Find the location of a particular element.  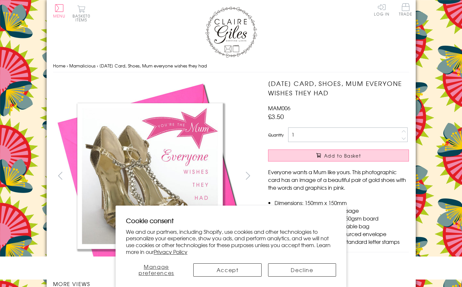

button: Accept is located at coordinates (227, 270).